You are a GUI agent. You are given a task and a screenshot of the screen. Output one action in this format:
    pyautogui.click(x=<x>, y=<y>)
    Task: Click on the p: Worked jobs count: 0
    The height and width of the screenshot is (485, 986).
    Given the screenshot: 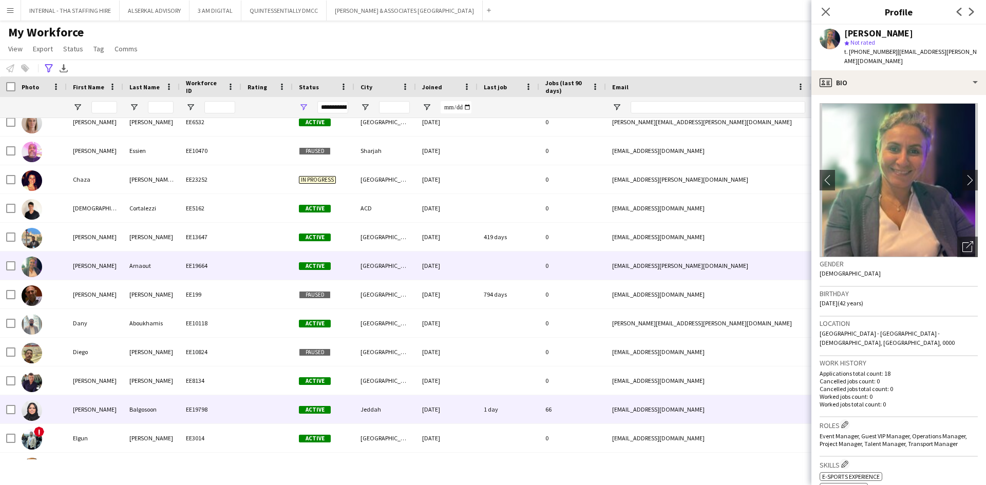 What is the action you would take?
    pyautogui.click(x=898, y=396)
    